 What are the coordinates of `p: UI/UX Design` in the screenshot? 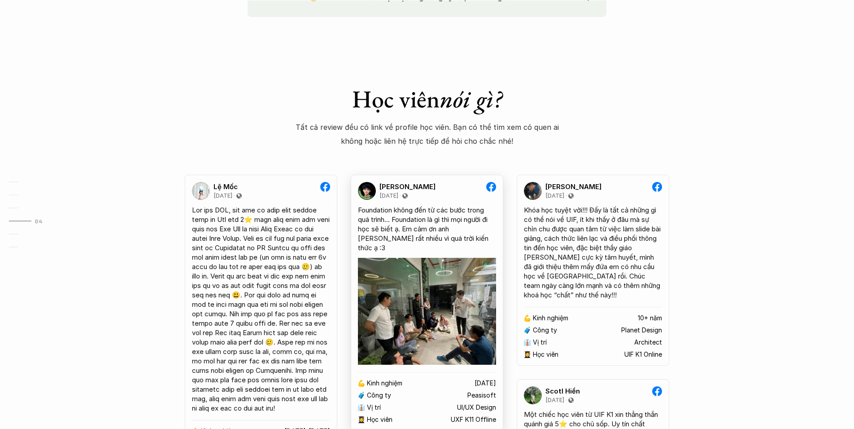 It's located at (477, 407).